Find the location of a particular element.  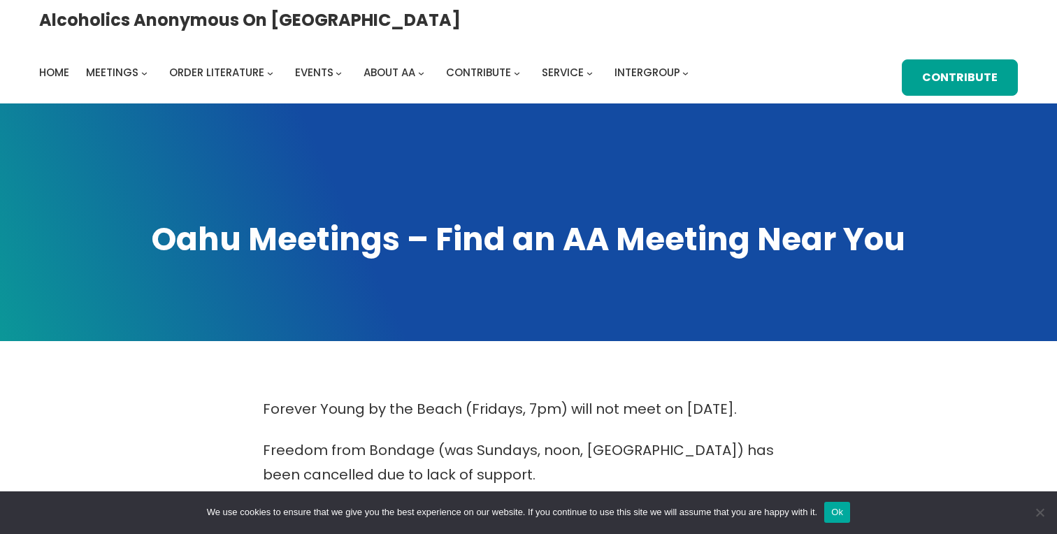

span: No is located at coordinates (1040, 512).